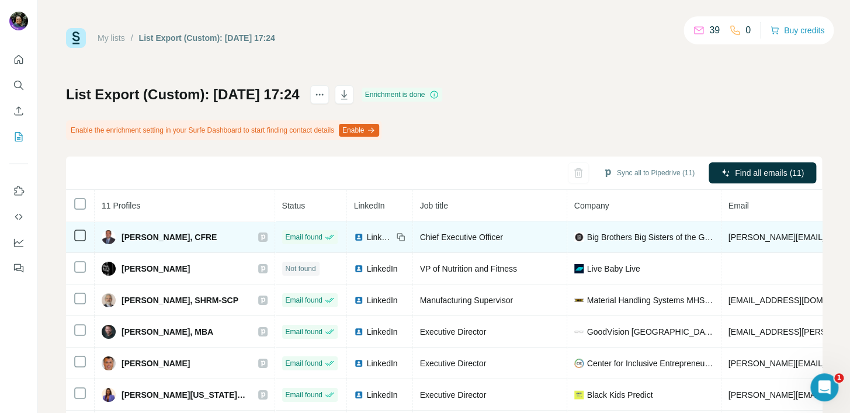  I want to click on span: Live Baby Live, so click(614, 269).